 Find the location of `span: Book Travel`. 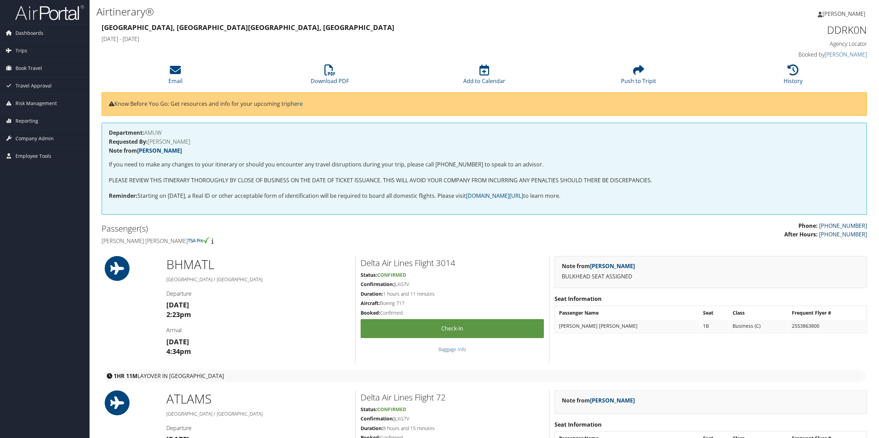

span: Book Travel is located at coordinates (29, 68).